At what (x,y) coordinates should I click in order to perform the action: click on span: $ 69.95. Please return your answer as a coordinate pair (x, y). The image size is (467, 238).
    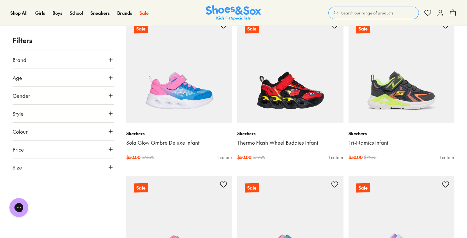
    Looking at the image, I should click on (148, 157).